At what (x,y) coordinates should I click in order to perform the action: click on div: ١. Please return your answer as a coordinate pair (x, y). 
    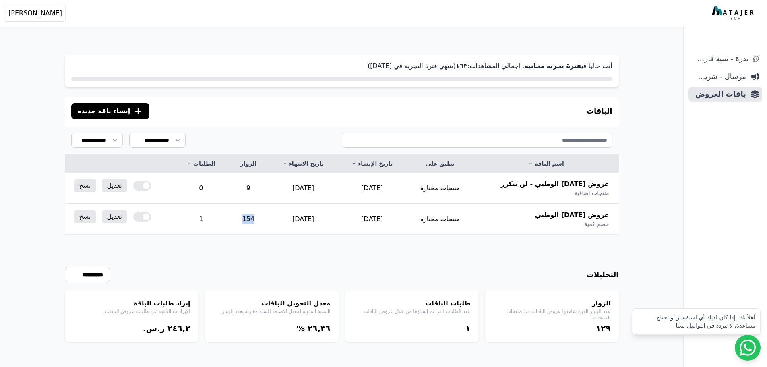
    Looking at the image, I should click on (412, 328).